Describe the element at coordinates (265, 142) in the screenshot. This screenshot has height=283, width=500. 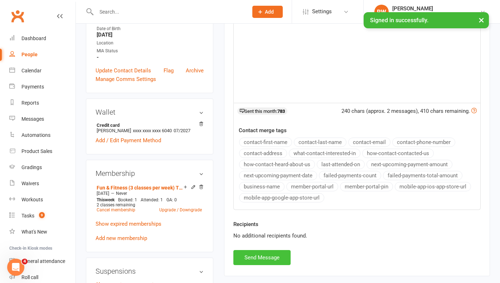
I see `button: contact-first-name` at that location.